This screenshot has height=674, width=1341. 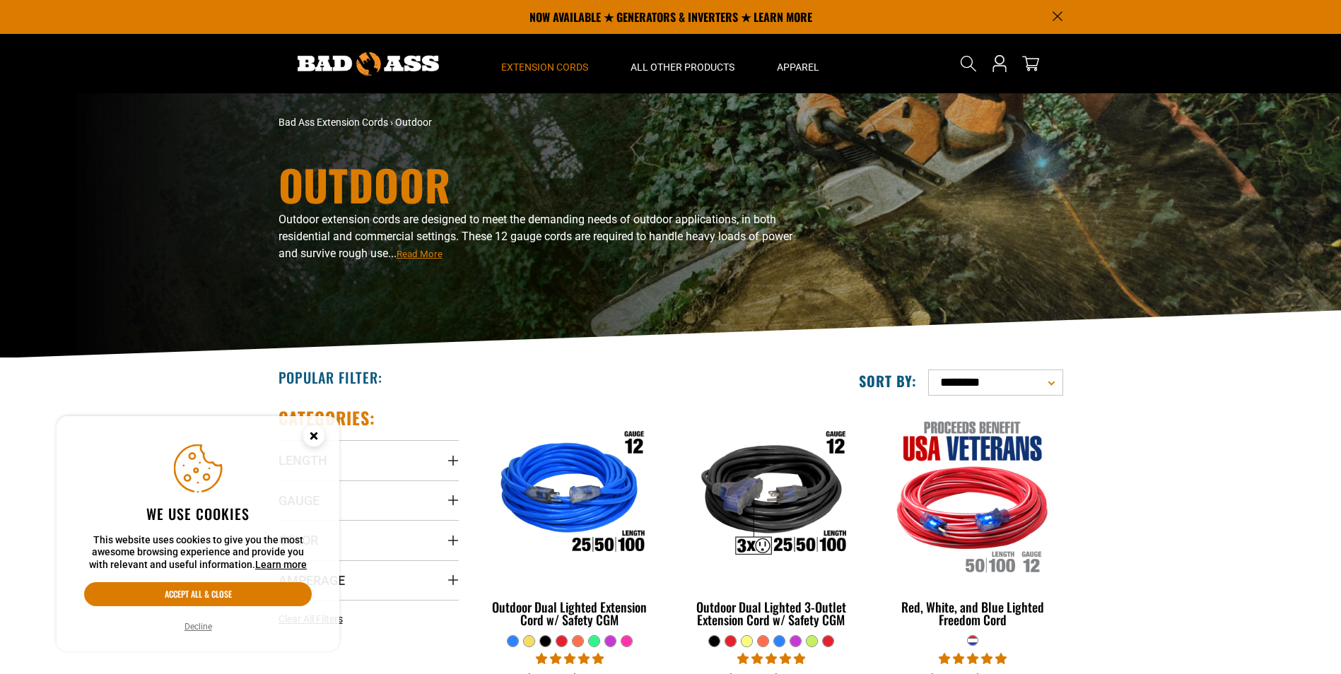 What do you see at coordinates (973, 496) in the screenshot?
I see `img: Red, White, and Blue Lighted Freedom Cord` at bounding box center [973, 496].